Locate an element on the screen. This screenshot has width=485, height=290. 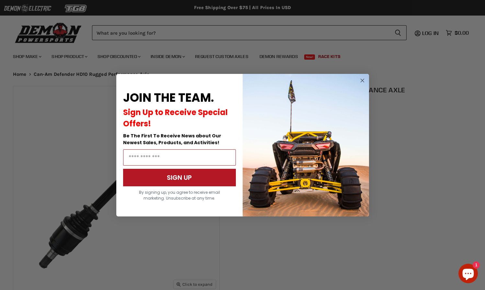
span: JOIN THE TEAM. is located at coordinates (168, 97).